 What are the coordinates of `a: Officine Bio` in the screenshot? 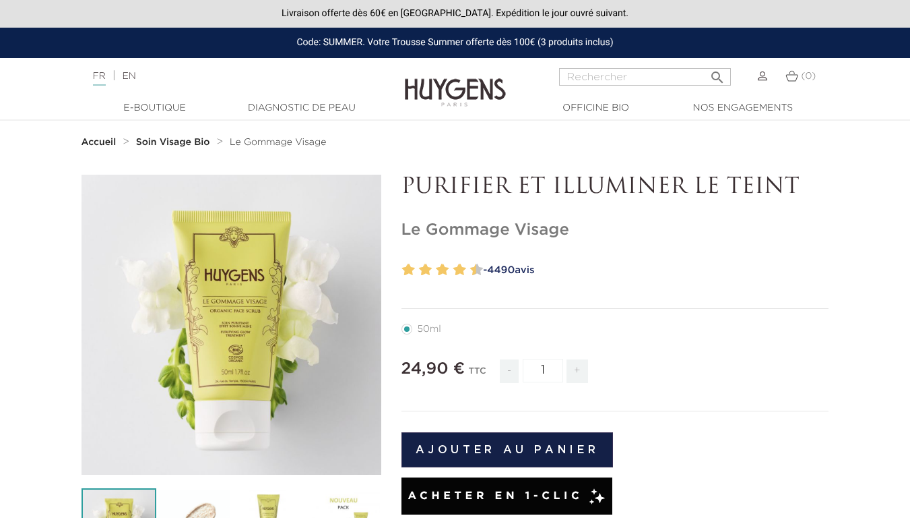 It's located at (596, 108).